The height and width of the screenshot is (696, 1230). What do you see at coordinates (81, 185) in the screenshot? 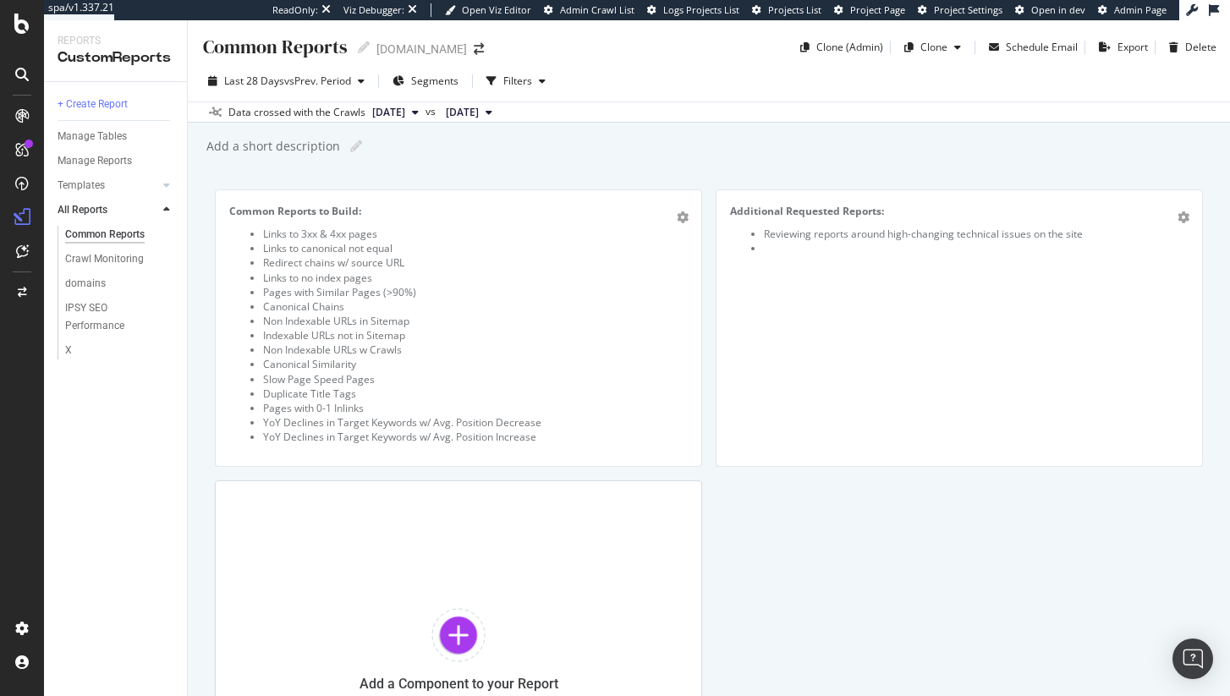
I see `div: Templates` at bounding box center [81, 185].